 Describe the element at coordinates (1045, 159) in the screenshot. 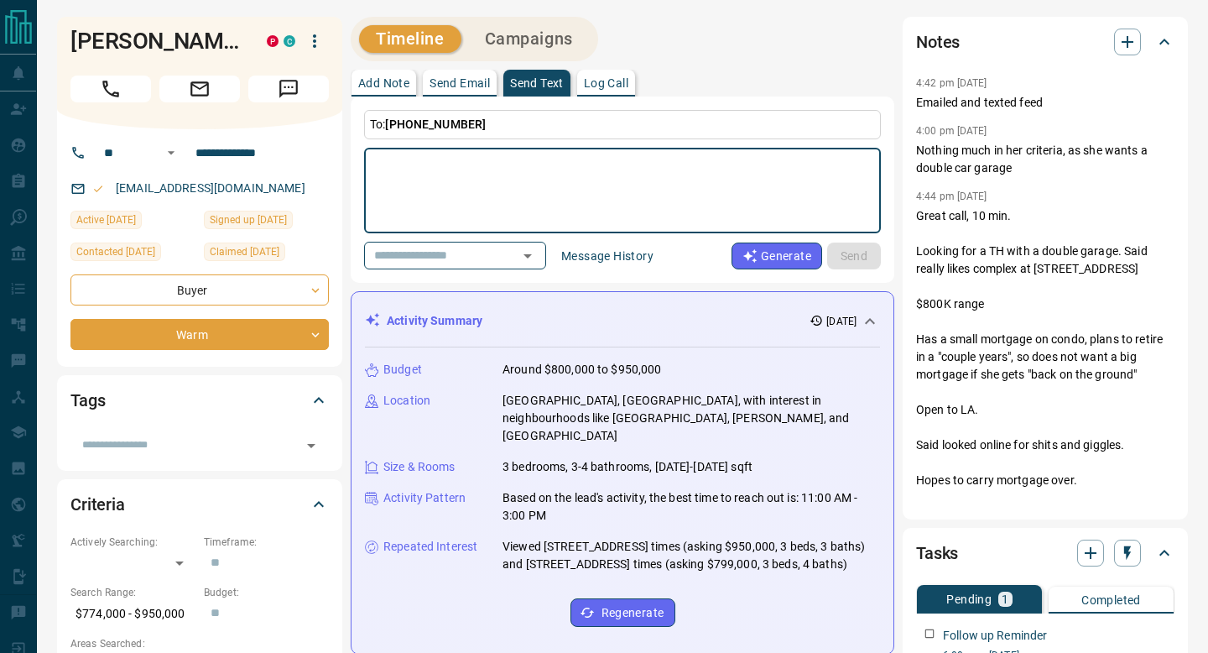

I see `p: Nothing much in her criteria, as she wants a double car garage` at that location.